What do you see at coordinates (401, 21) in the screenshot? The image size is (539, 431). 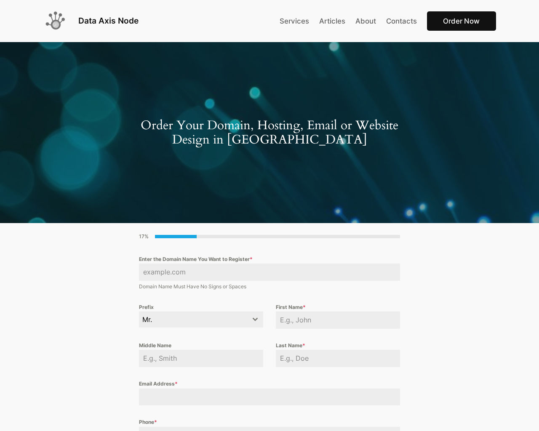 I see `a: Contacts` at bounding box center [401, 21].